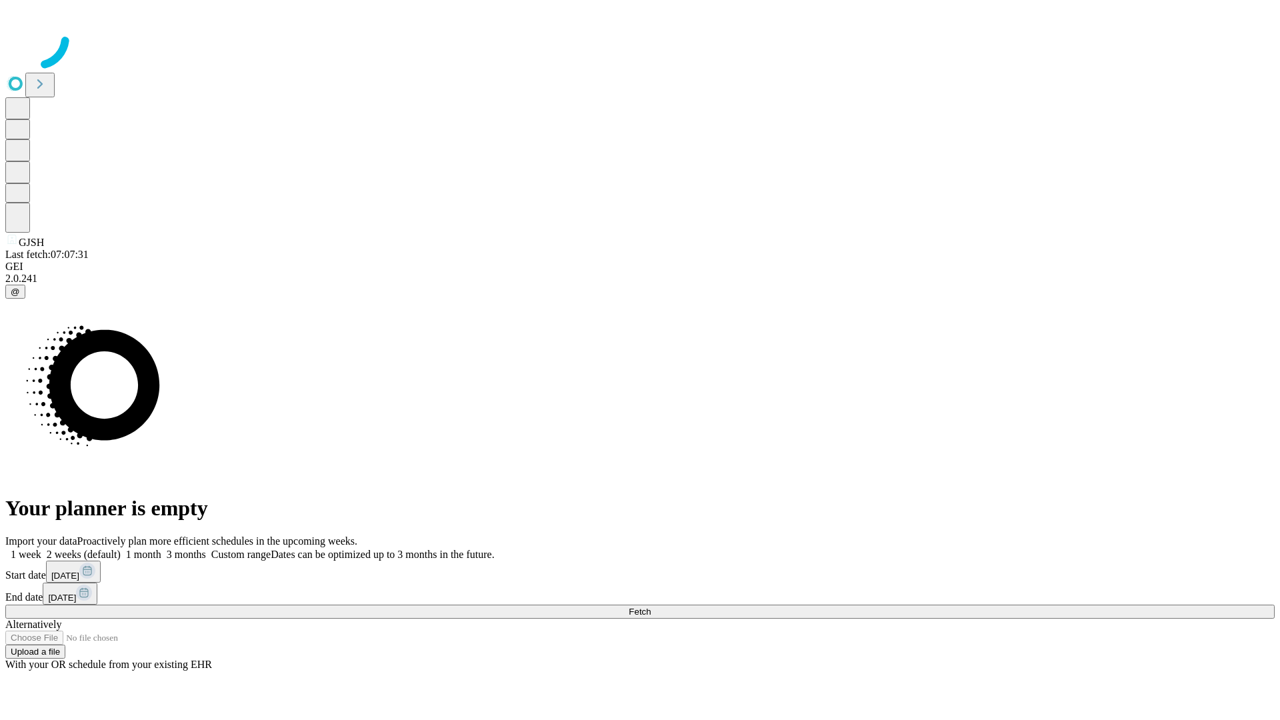  What do you see at coordinates (639, 611) in the screenshot?
I see `span: Fetch` at bounding box center [639, 611].